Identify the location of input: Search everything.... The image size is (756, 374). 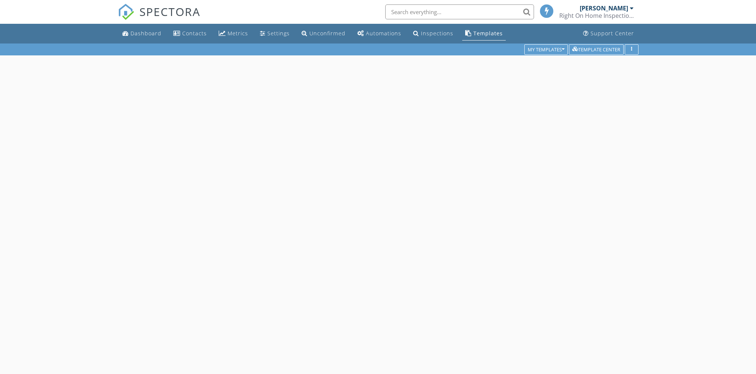
(460, 12).